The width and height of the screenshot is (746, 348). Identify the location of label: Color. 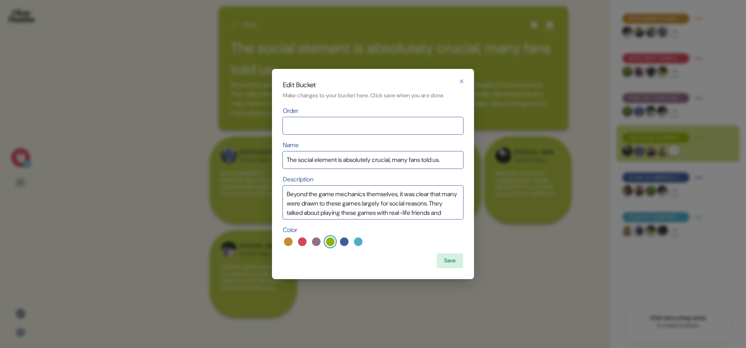
(373, 230).